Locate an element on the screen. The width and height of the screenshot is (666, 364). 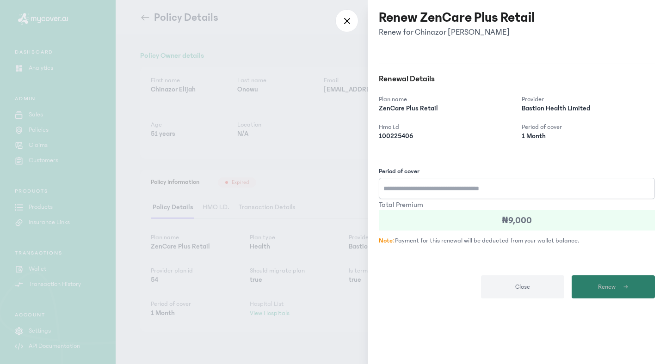
span: Note: is located at coordinates (387, 241).